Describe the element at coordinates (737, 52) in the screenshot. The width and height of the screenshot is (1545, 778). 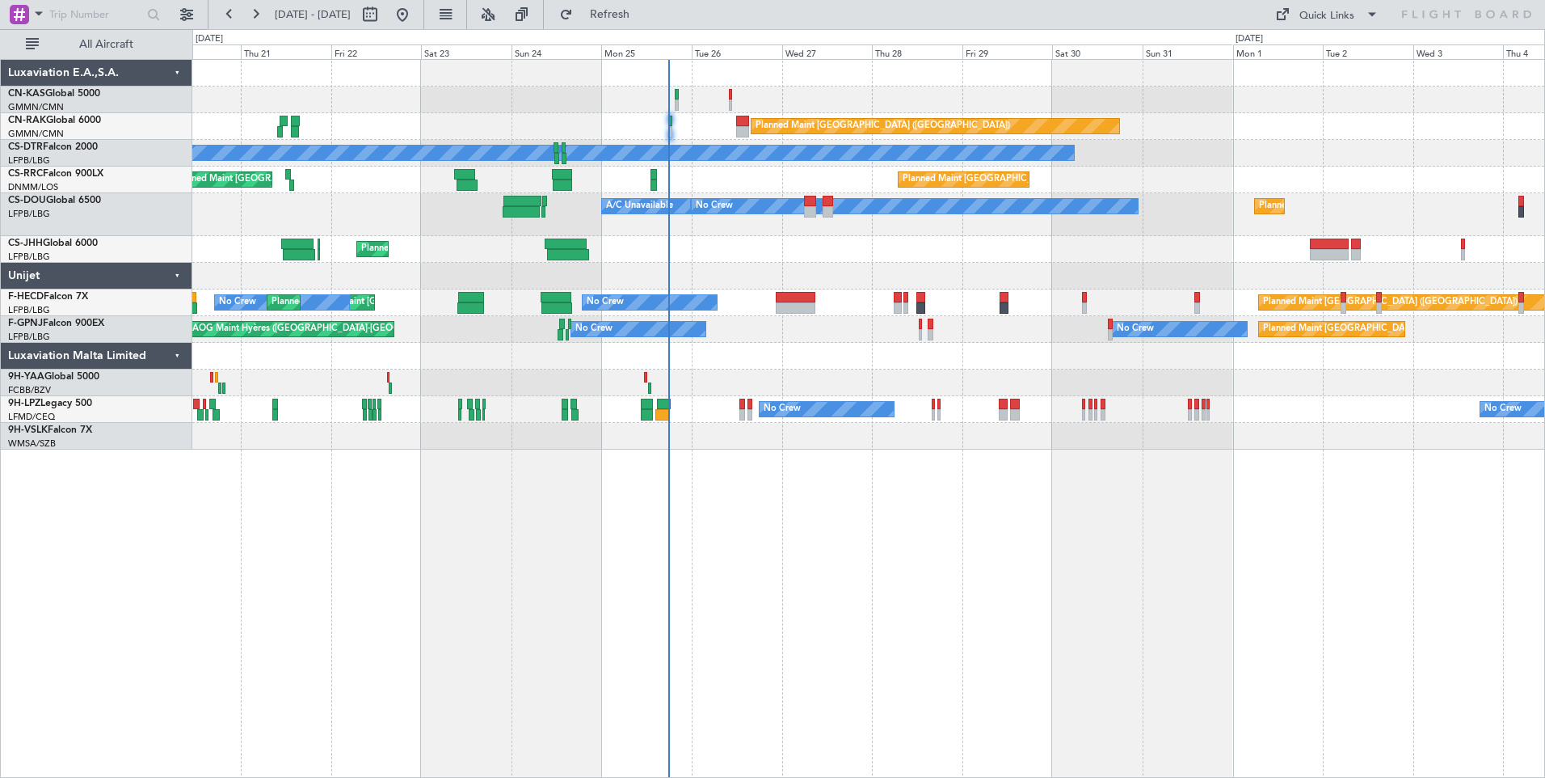
I see `div: Tue 26` at that location.